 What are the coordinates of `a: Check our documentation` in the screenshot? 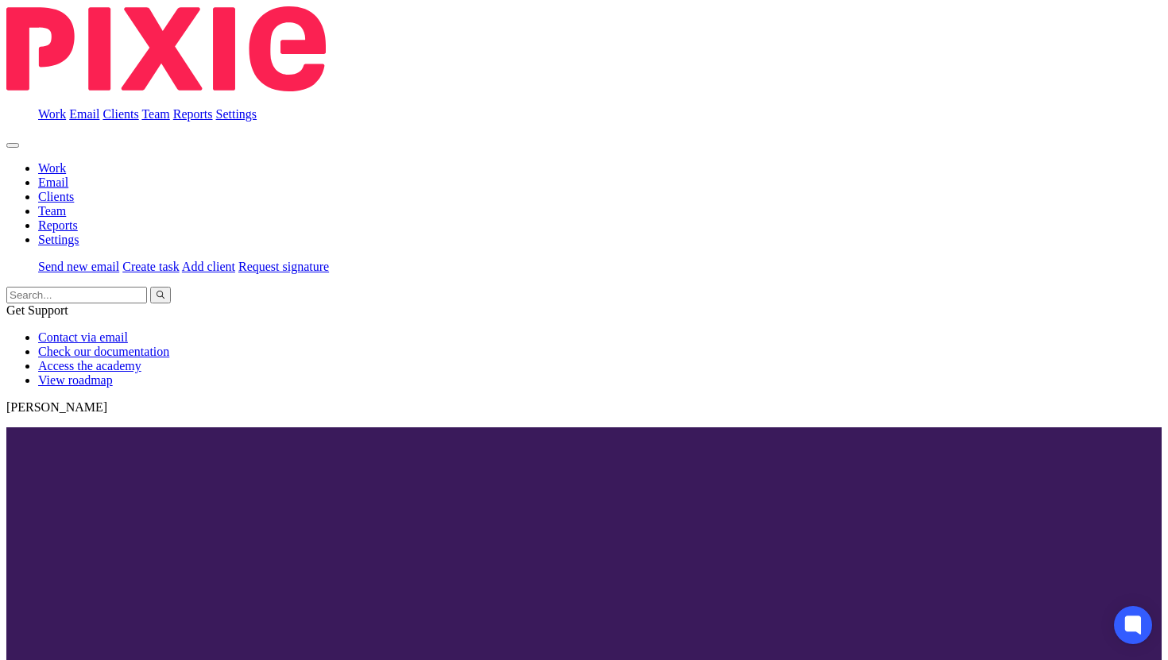 It's located at (103, 351).